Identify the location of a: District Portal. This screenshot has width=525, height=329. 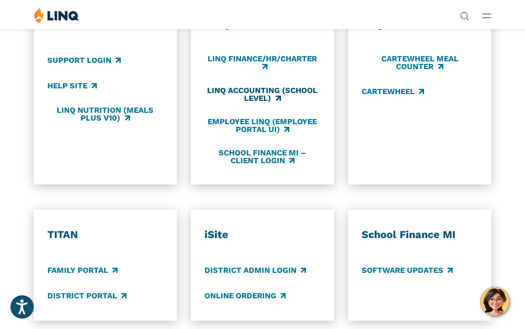
(87, 296).